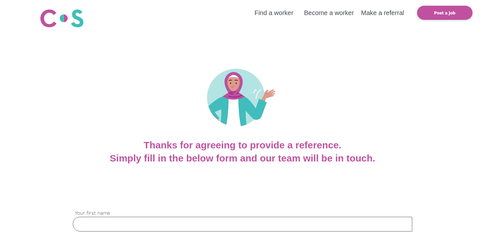 This screenshot has height=236, width=485. I want to click on b: Simply fill in the below form and our team will be in touch., so click(242, 158).